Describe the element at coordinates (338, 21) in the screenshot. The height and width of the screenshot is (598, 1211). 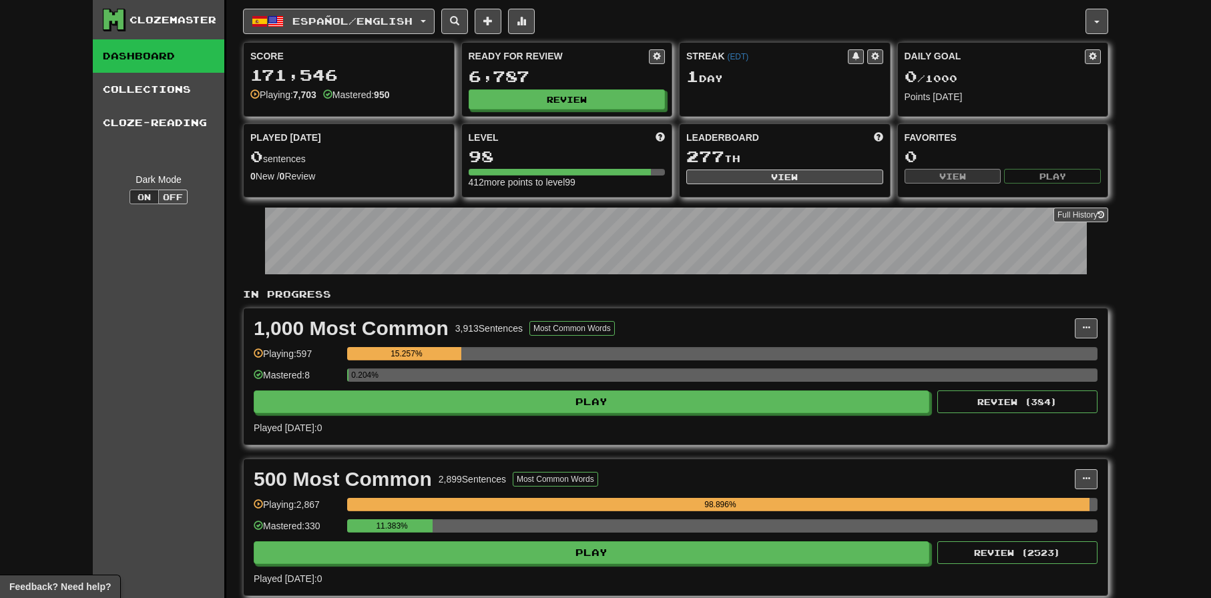
I see `button: Español/English` at that location.